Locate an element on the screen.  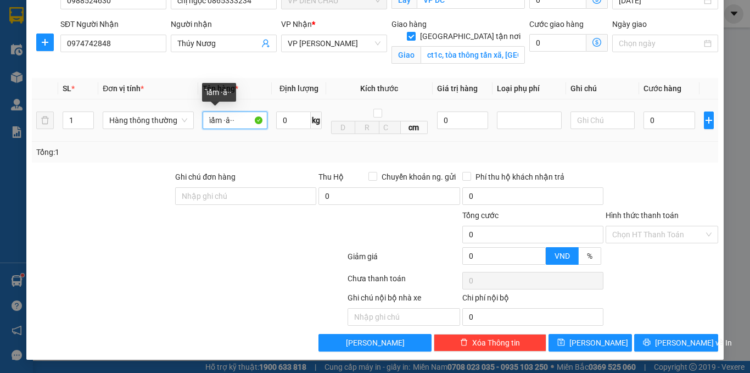
button: deleteXóa Thông tin is located at coordinates (490, 343).